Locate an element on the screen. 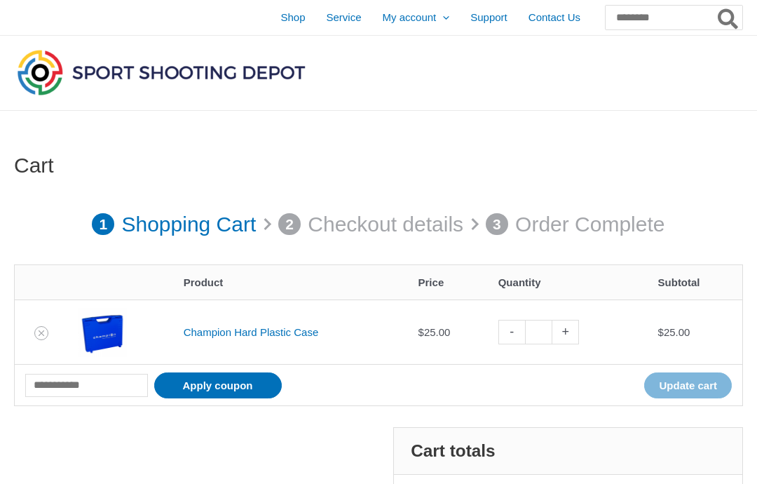 The width and height of the screenshot is (757, 484). input: Product quantity is located at coordinates (538, 331).